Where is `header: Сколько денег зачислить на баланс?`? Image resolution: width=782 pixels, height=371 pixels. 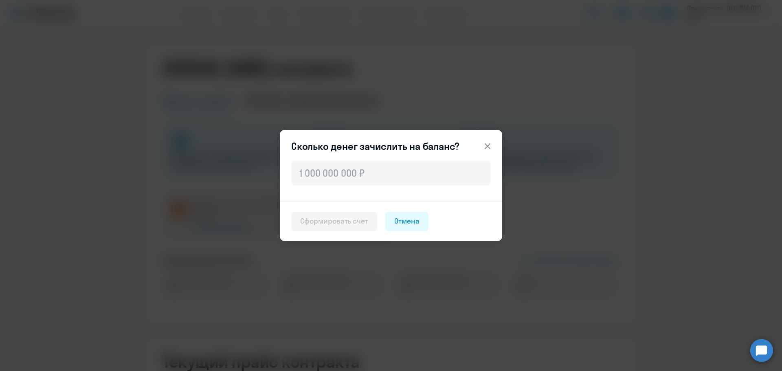 header: Сколько денег зачислить на баланс? is located at coordinates (391, 146).